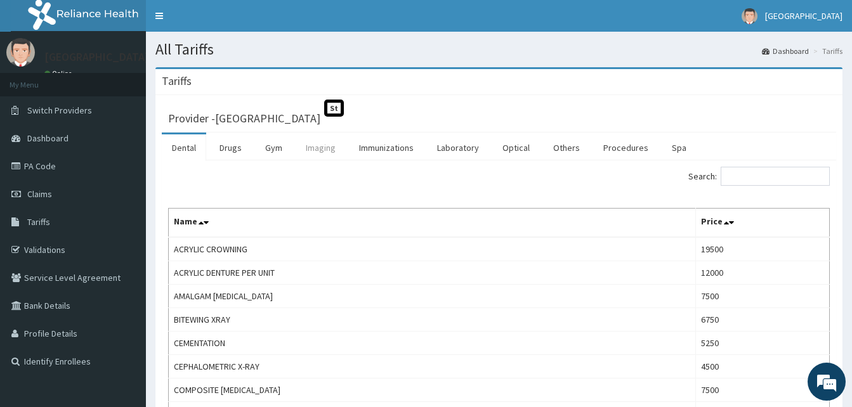  Describe the element at coordinates (60, 110) in the screenshot. I see `span: Switch Providers` at that location.